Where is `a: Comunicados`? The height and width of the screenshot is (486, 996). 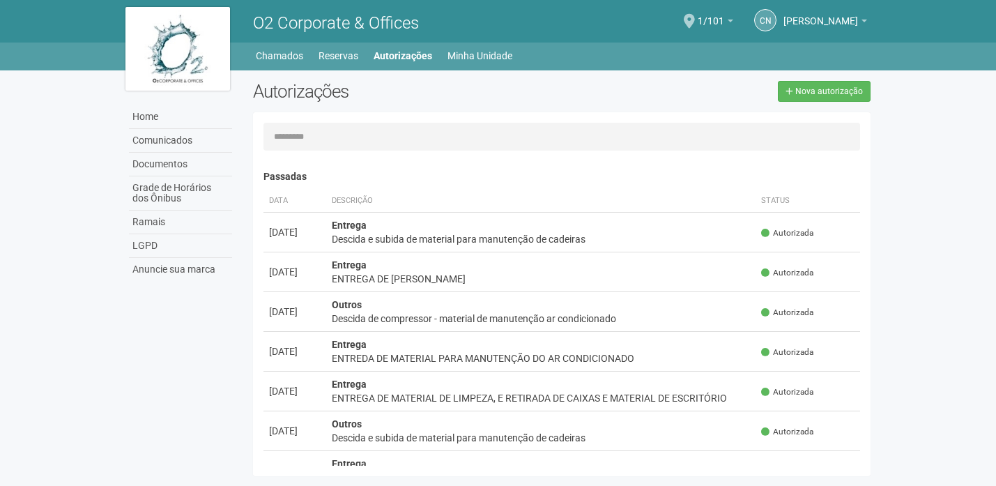
a: Comunicados is located at coordinates (181, 141).